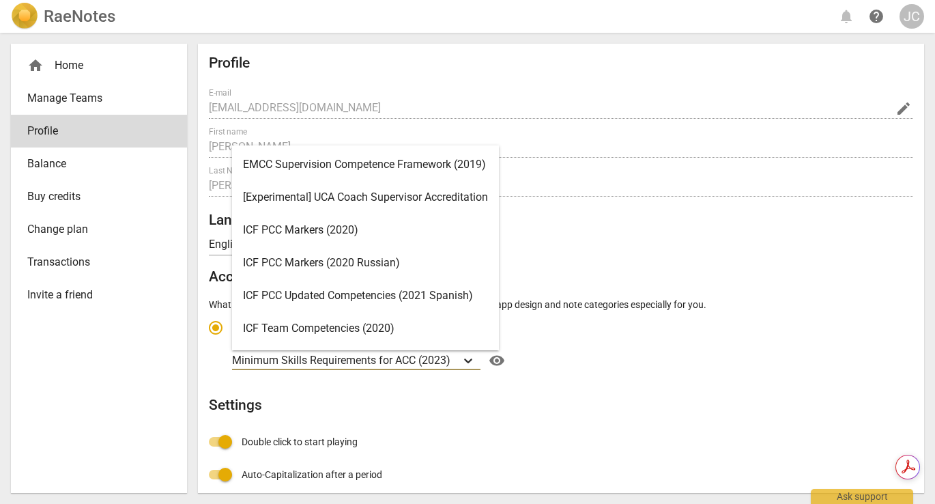 This screenshot has height=504, width=935. What do you see at coordinates (99, 98) in the screenshot?
I see `a: Manage Teams` at bounding box center [99, 98].